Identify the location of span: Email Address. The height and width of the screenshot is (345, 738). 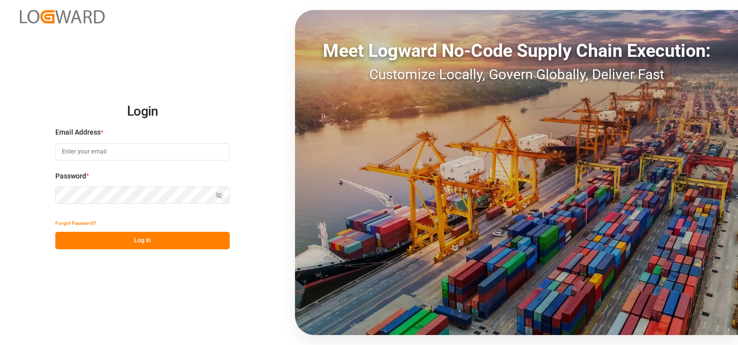
(78, 132).